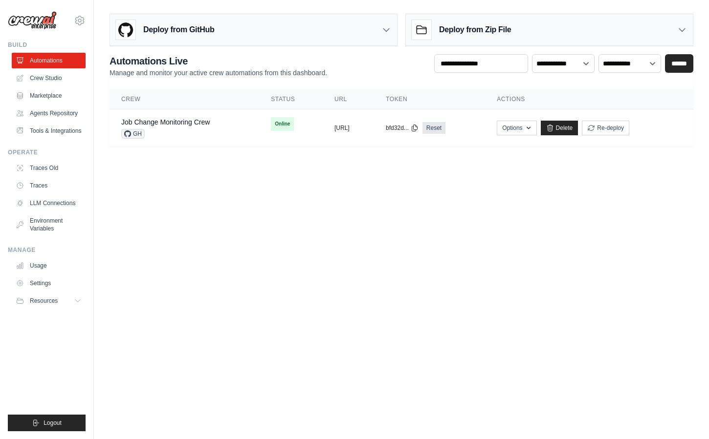  Describe the element at coordinates (46, 423) in the screenshot. I see `button: Logout` at that location.